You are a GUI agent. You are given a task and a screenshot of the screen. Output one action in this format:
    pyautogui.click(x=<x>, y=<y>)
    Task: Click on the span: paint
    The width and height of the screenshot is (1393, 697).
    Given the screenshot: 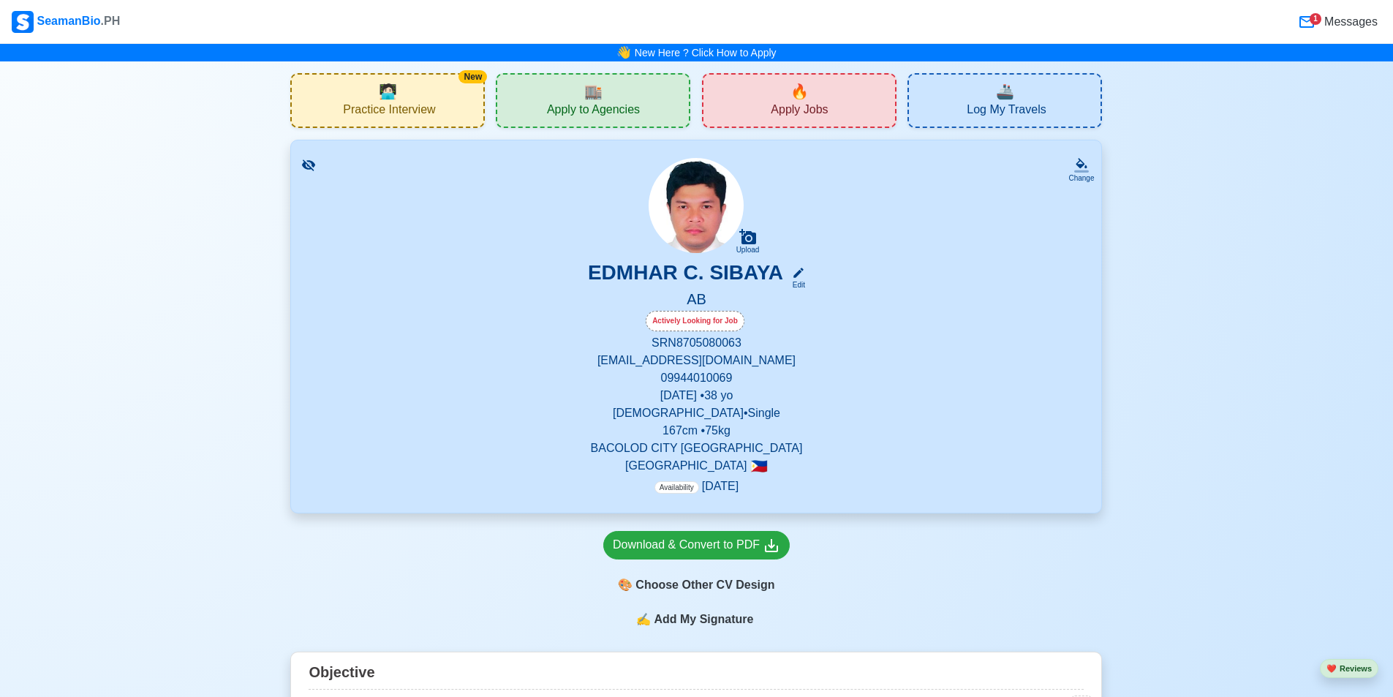 What is the action you would take?
    pyautogui.click(x=625, y=585)
    